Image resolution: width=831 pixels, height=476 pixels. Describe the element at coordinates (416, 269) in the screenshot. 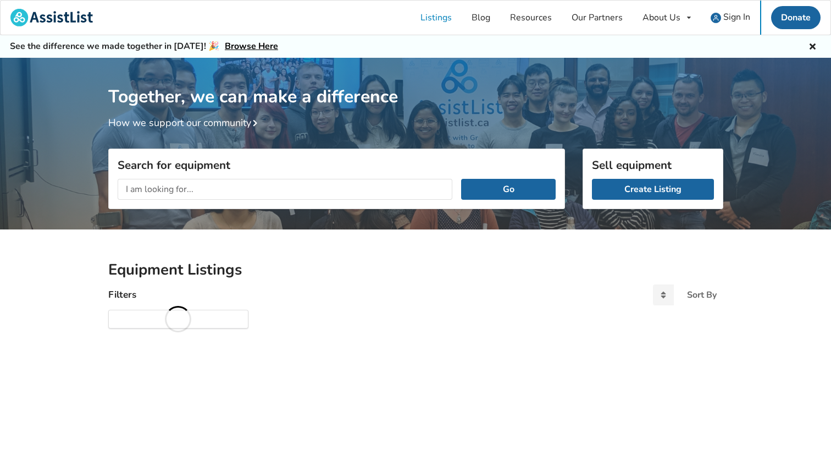

I see `h2: Equipment Listings` at that location.